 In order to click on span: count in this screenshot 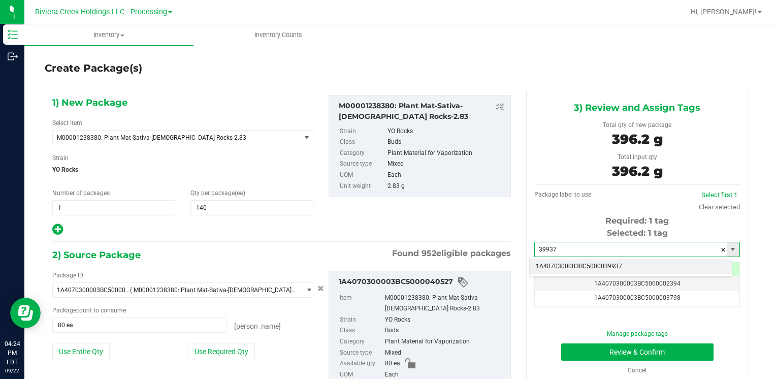, I will do `click(84, 310)`.